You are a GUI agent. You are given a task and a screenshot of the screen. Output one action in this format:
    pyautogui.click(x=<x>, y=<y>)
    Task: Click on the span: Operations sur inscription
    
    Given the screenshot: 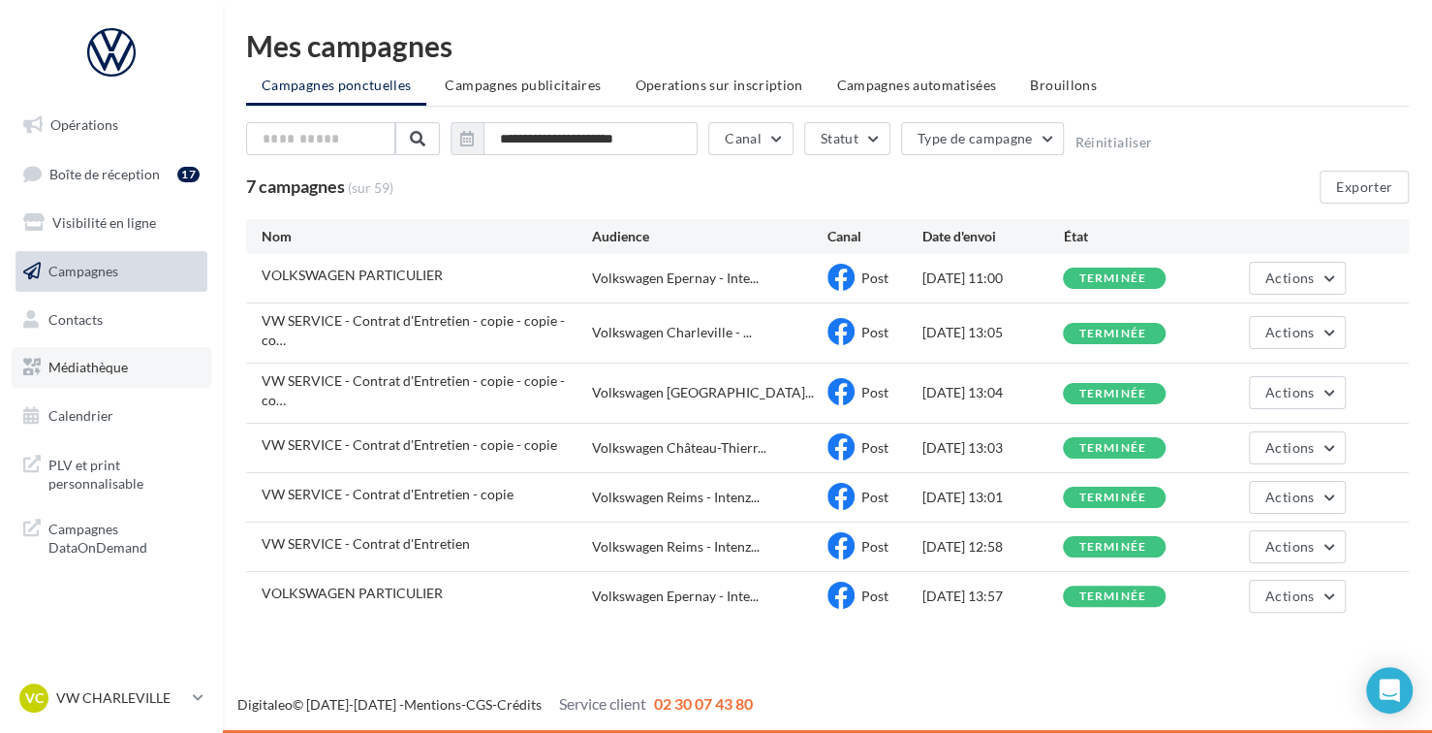 What is the action you would take?
    pyautogui.click(x=718, y=84)
    